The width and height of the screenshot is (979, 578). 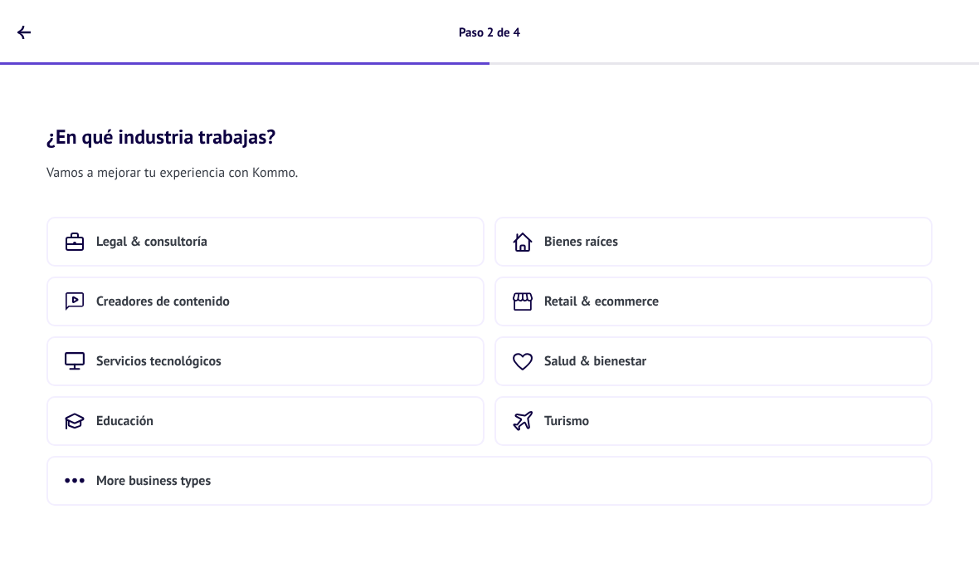 What do you see at coordinates (266, 301) in the screenshot?
I see `button: Creadores de contenido` at bounding box center [266, 301].